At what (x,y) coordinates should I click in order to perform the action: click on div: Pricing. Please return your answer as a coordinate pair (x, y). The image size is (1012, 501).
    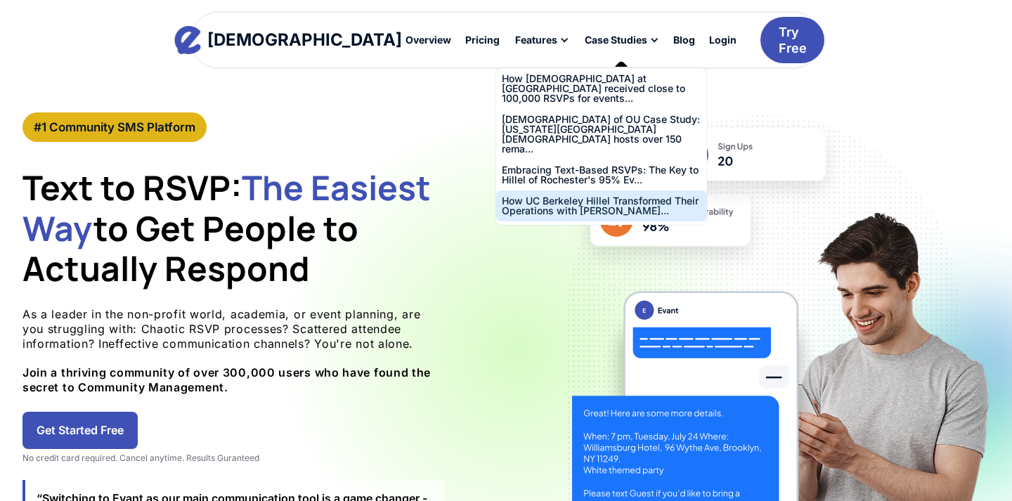
    Looking at the image, I should click on (482, 40).